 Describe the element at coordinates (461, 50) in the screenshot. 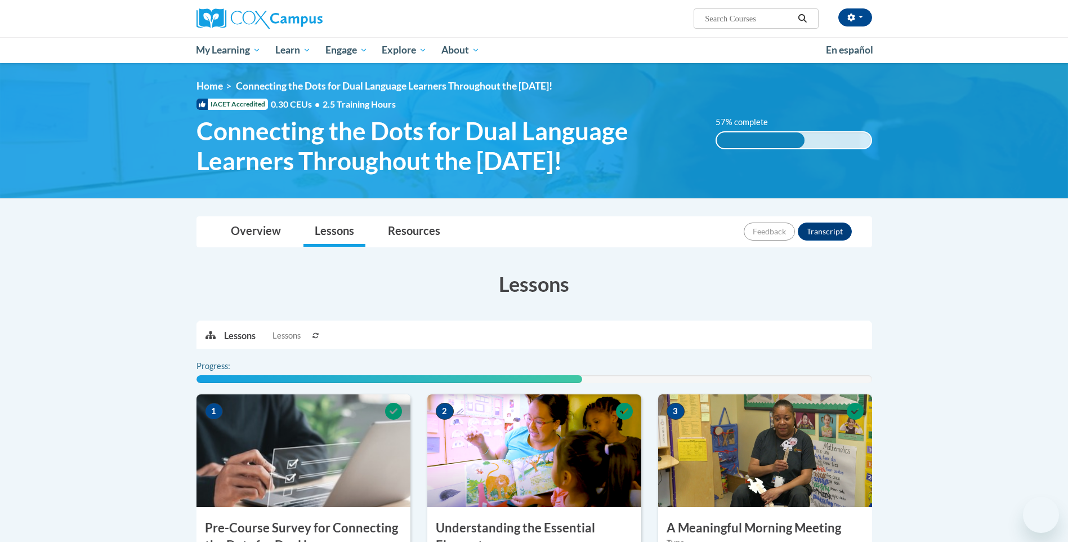

I see `span: About` at that location.